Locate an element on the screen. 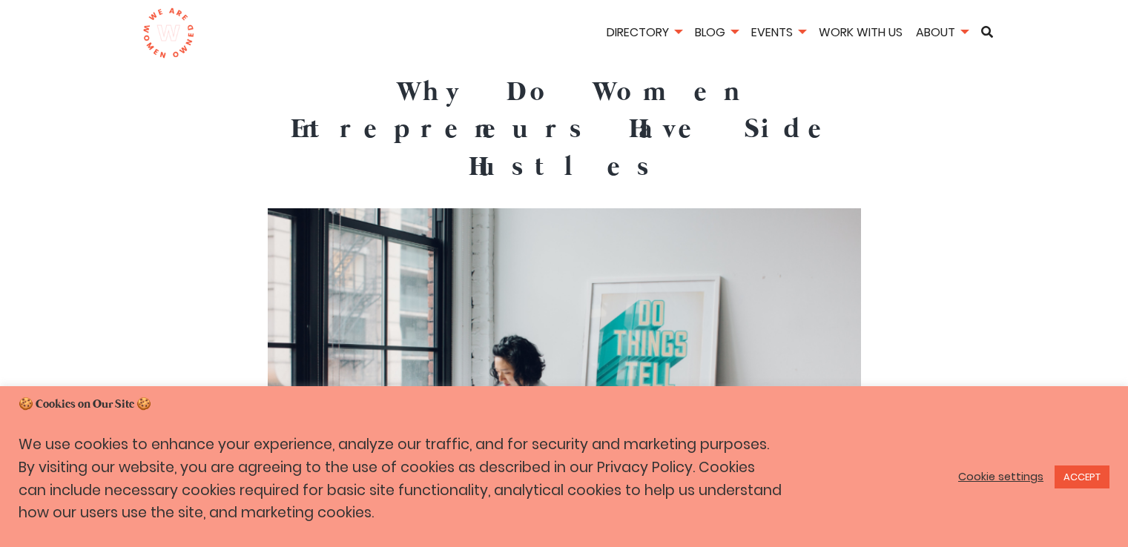 This screenshot has width=1128, height=547. a: Events is located at coordinates (778, 32).